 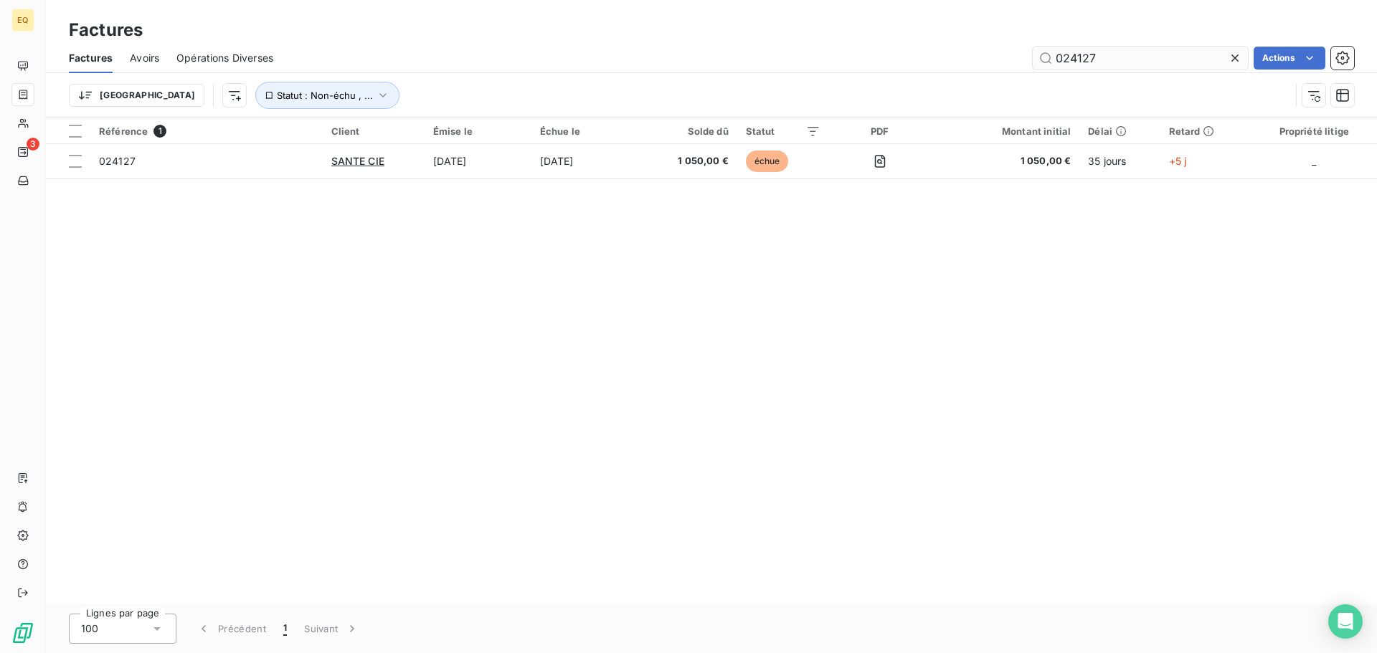 I want to click on div: Émise le, so click(x=478, y=131).